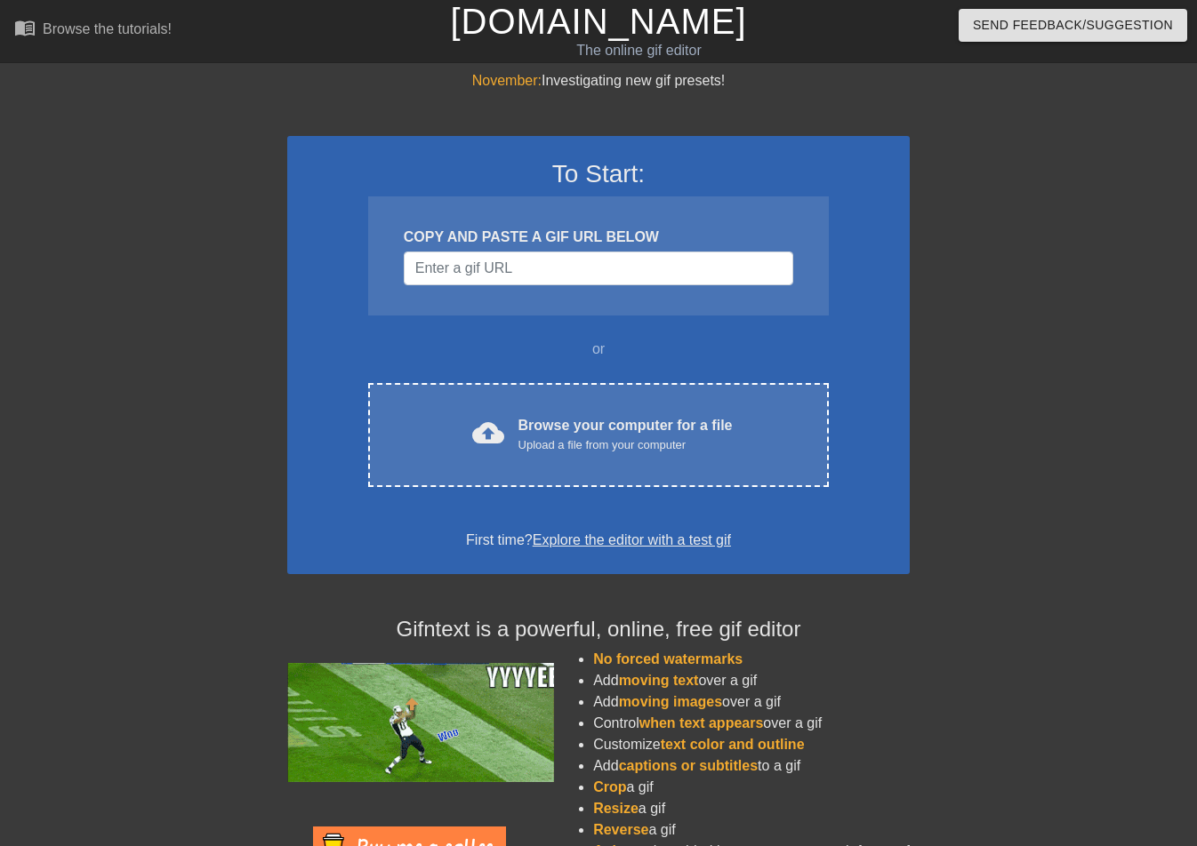  What do you see at coordinates (625, 435) in the screenshot?
I see `div: Browse your computer for a file` at bounding box center [625, 435].